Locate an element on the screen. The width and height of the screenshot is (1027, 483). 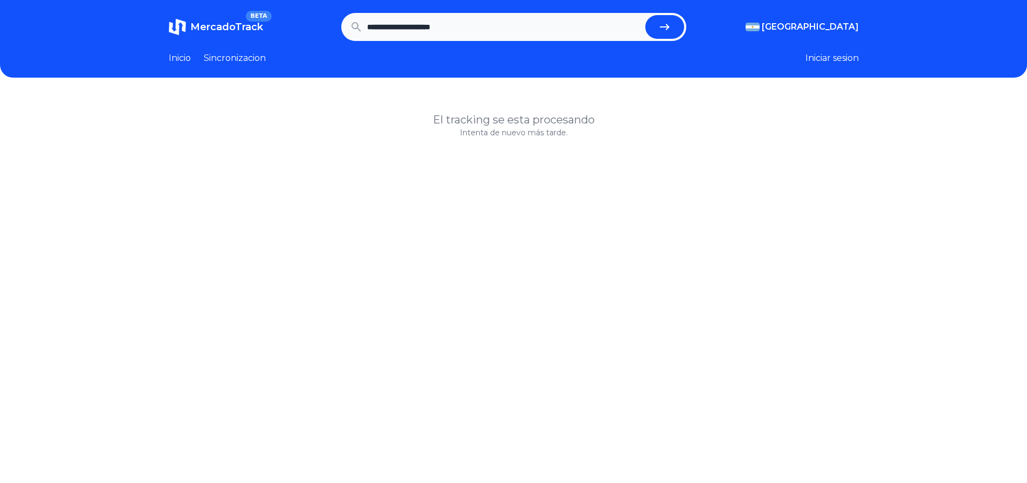
span: MercadoTrack is located at coordinates (226, 27).